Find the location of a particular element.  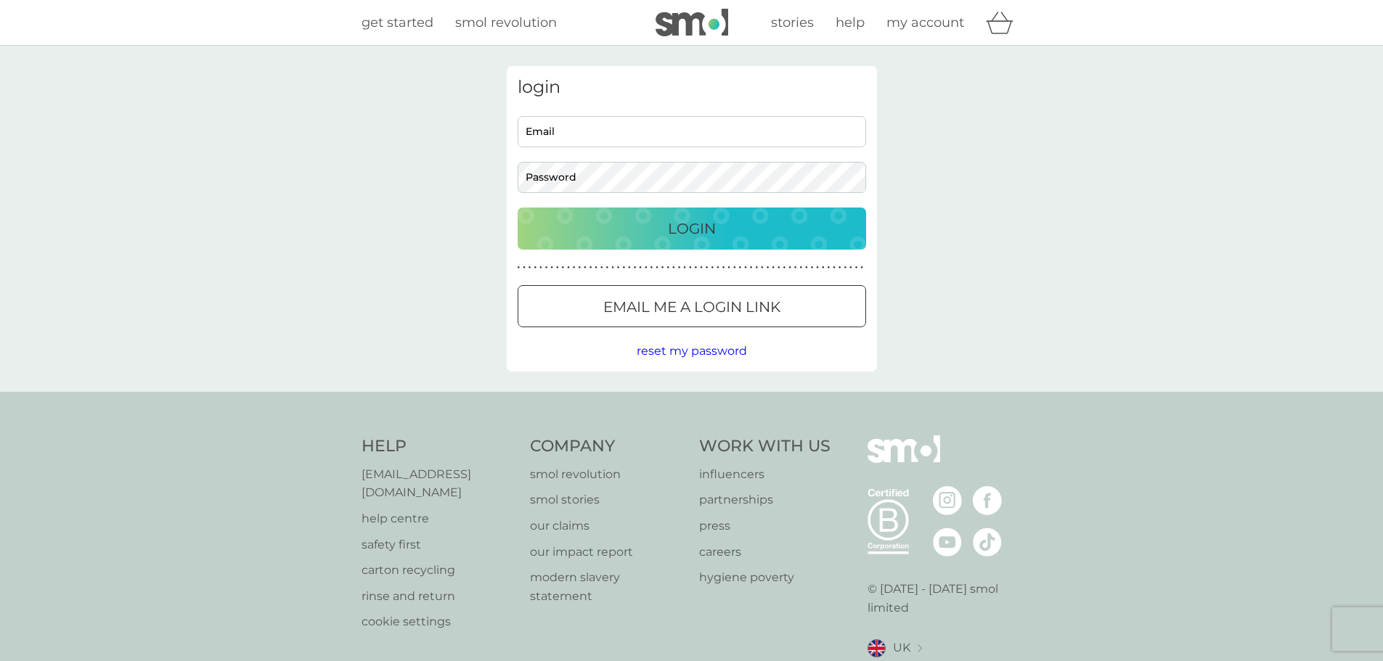

p: help centre is located at coordinates (438, 519).